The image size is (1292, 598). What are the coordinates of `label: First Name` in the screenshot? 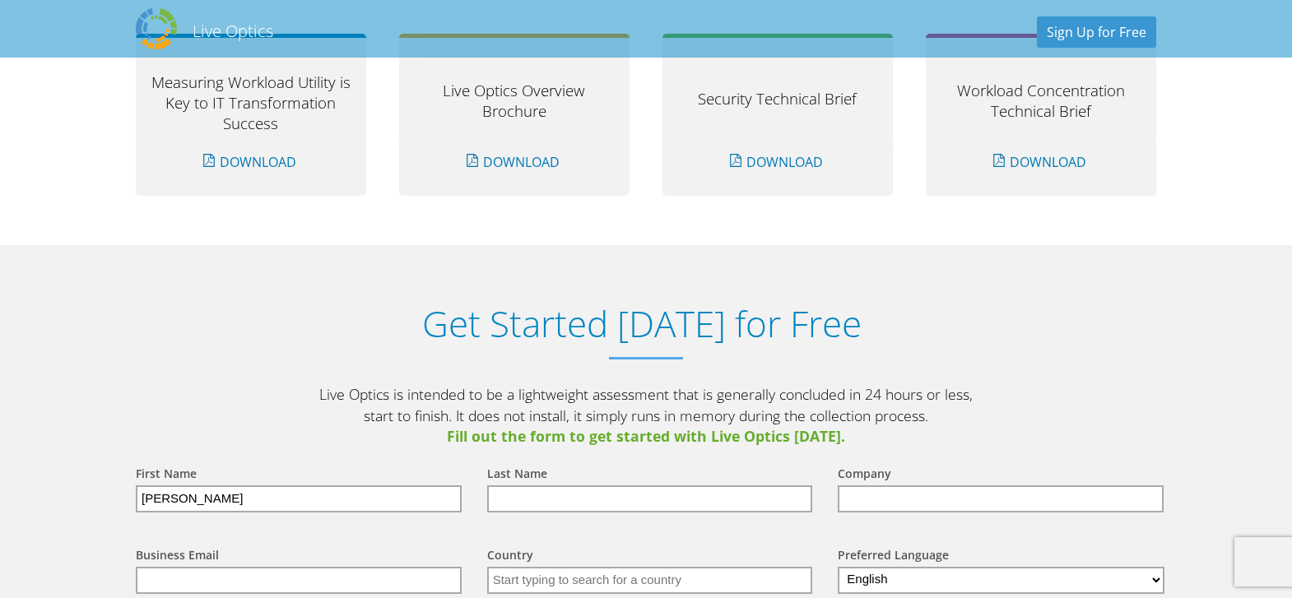 It's located at (166, 476).